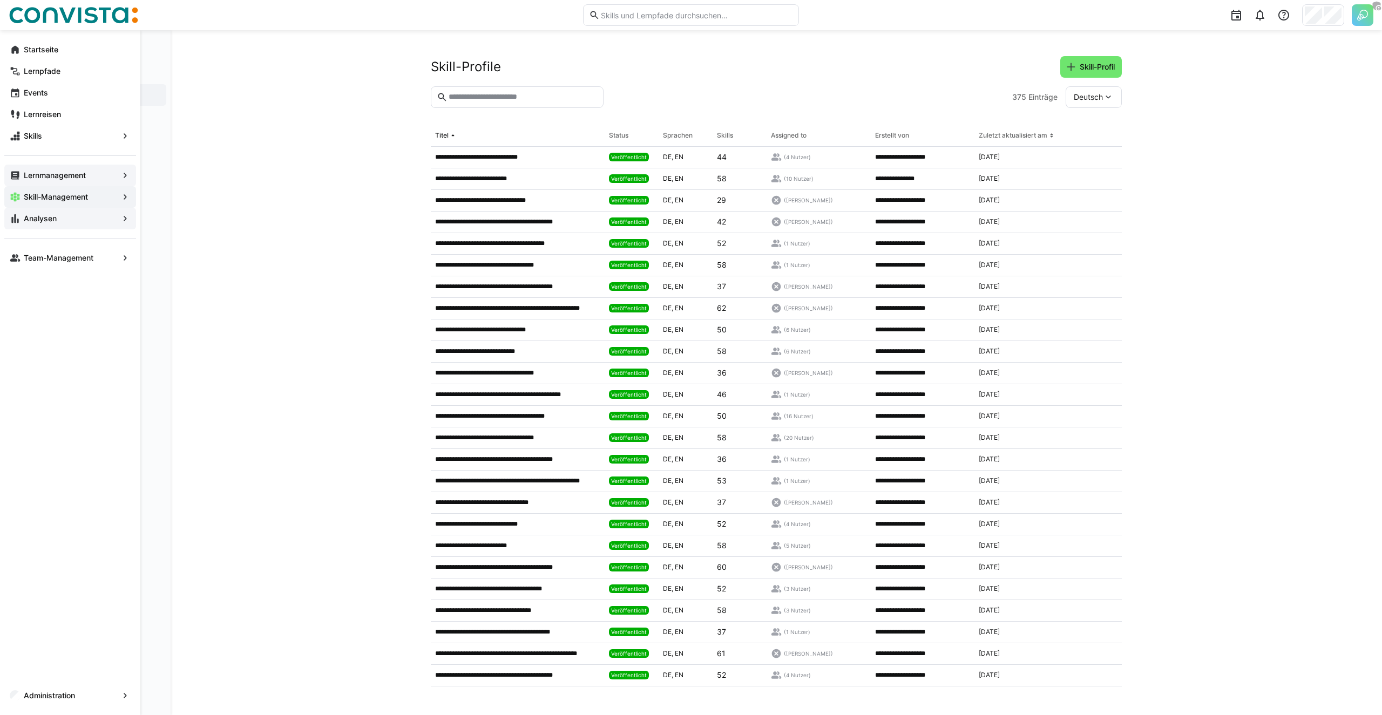 This screenshot has width=1382, height=715. Describe the element at coordinates (799, 416) in the screenshot. I see `span: (16 Nutzer)` at that location.